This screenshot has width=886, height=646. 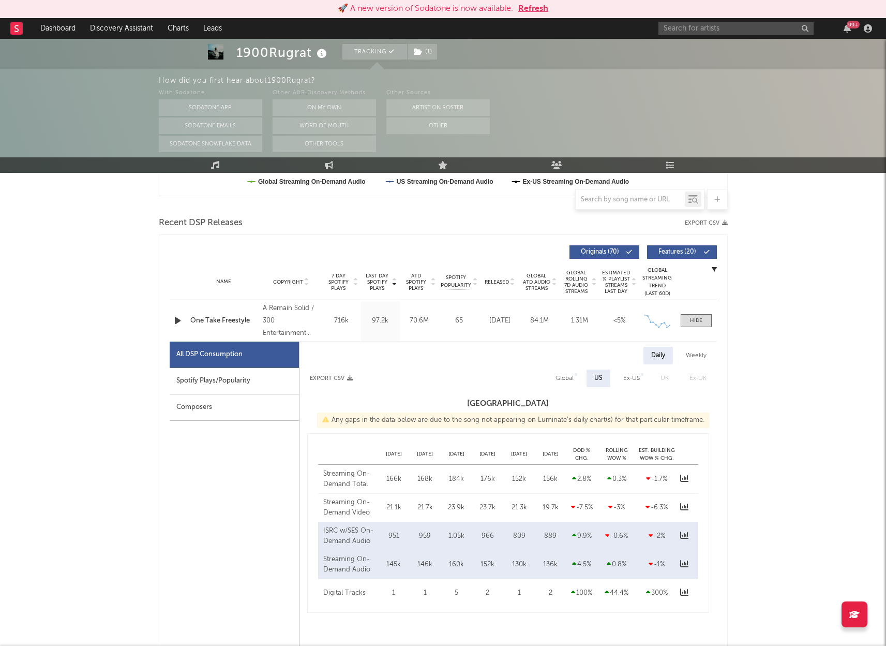 I want to click on div: 21.3k, so click(x=519, y=508).